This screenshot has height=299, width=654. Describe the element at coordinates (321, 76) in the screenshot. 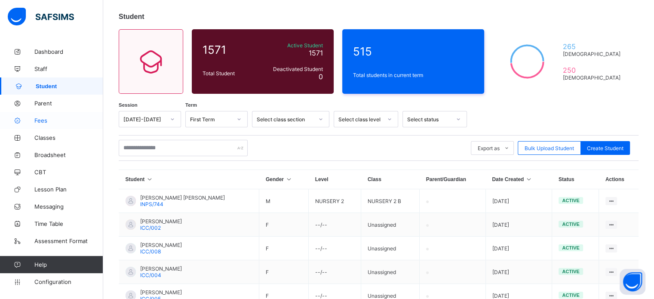

I see `span: 0` at that location.